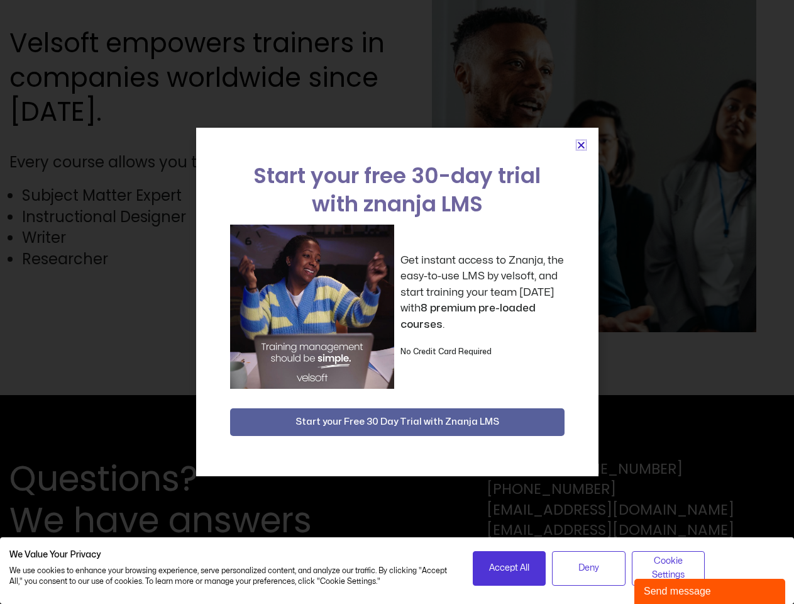 The width and height of the screenshot is (794, 604). I want to click on button: Adjust cookie preferences, so click(669, 568).